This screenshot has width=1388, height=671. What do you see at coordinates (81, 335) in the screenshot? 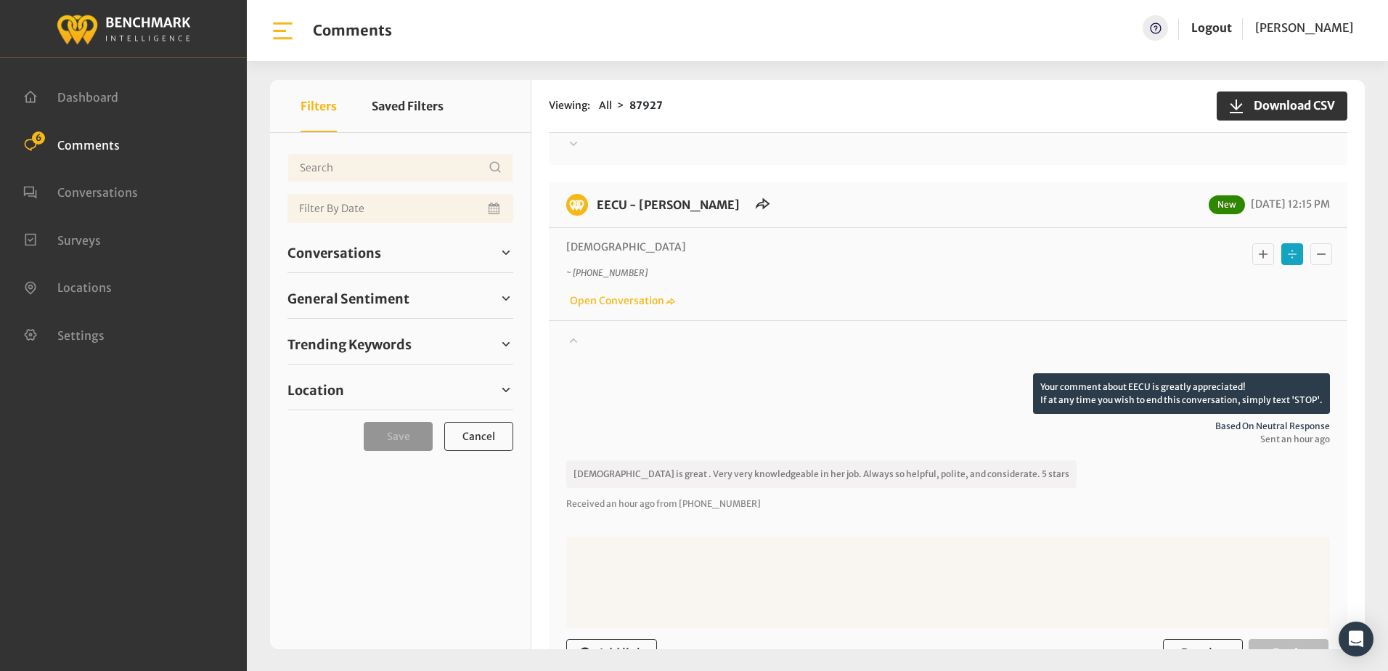
I see `span: Settings` at bounding box center [81, 335].